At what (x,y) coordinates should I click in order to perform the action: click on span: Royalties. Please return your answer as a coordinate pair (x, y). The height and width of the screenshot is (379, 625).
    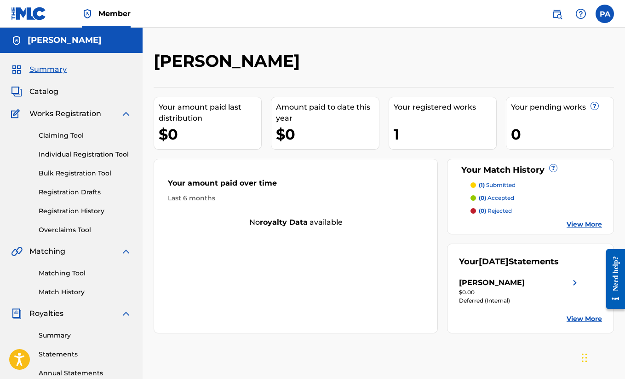
    Looking at the image, I should click on (46, 313).